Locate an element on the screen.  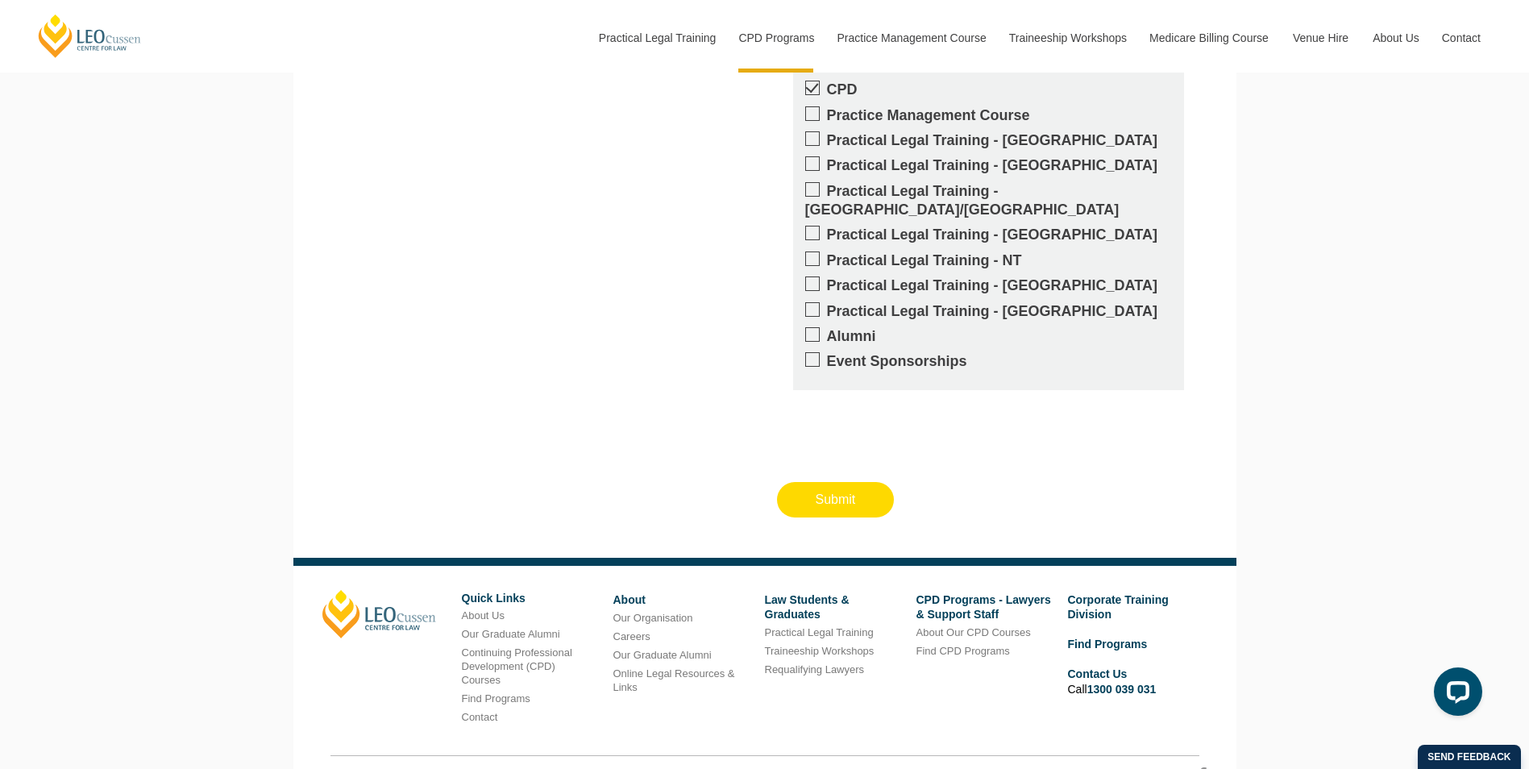
a: Careers is located at coordinates (632, 636).